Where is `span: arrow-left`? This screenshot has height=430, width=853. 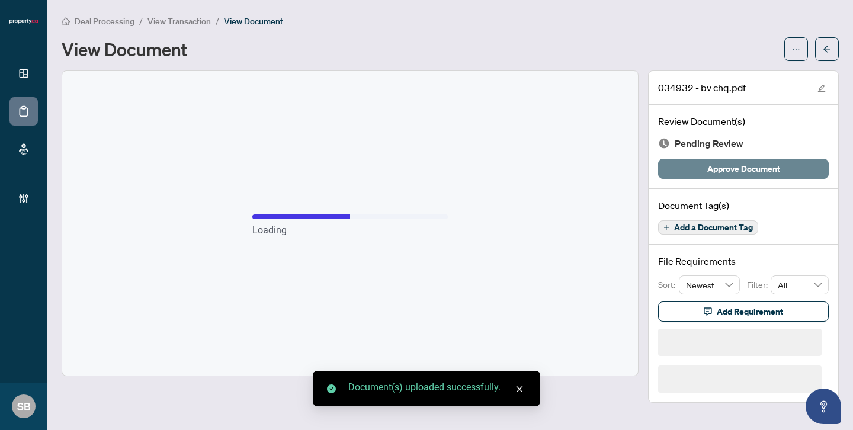 span: arrow-left is located at coordinates (827, 49).